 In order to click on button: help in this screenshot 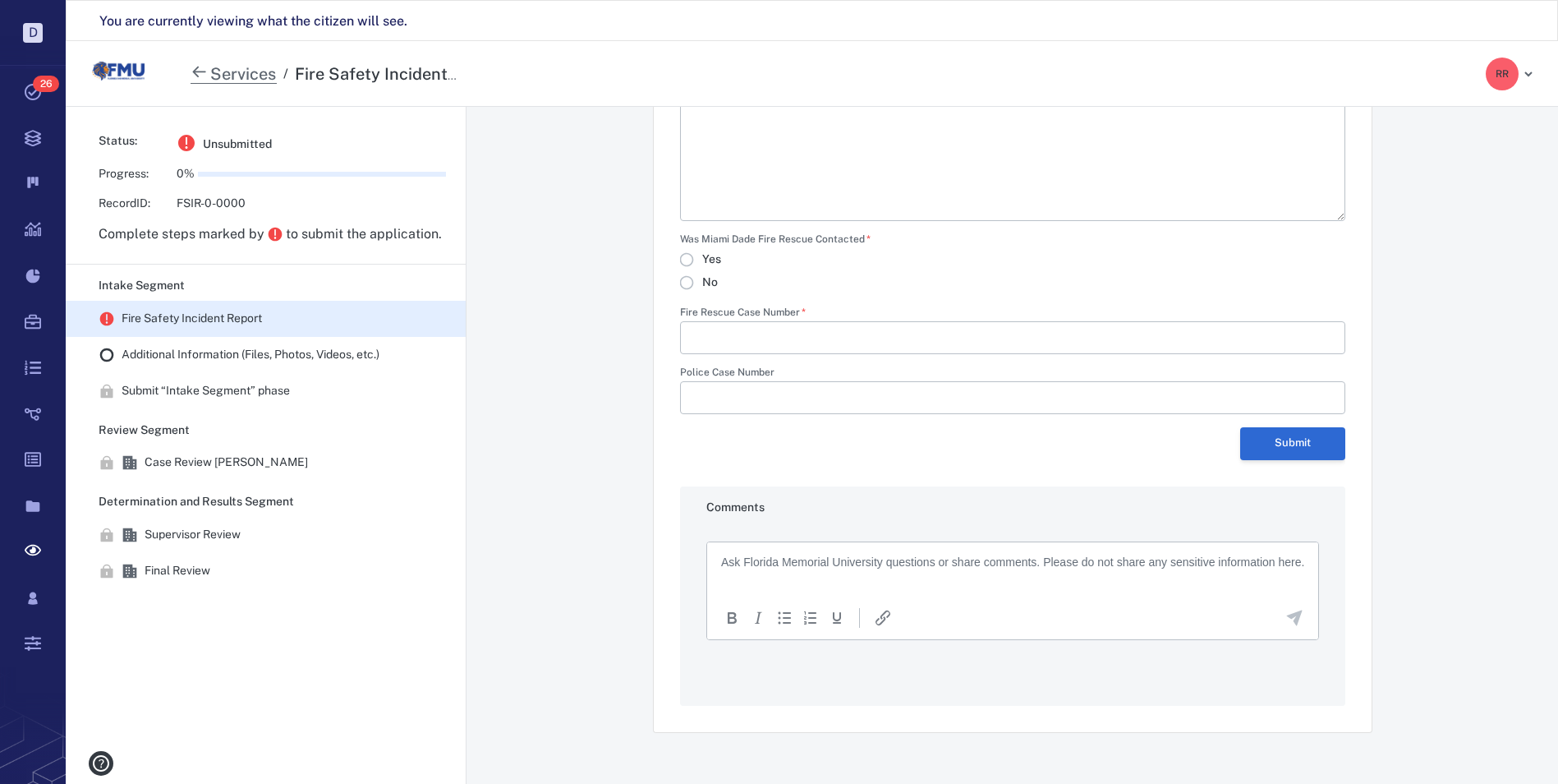, I will do `click(101, 763)`.